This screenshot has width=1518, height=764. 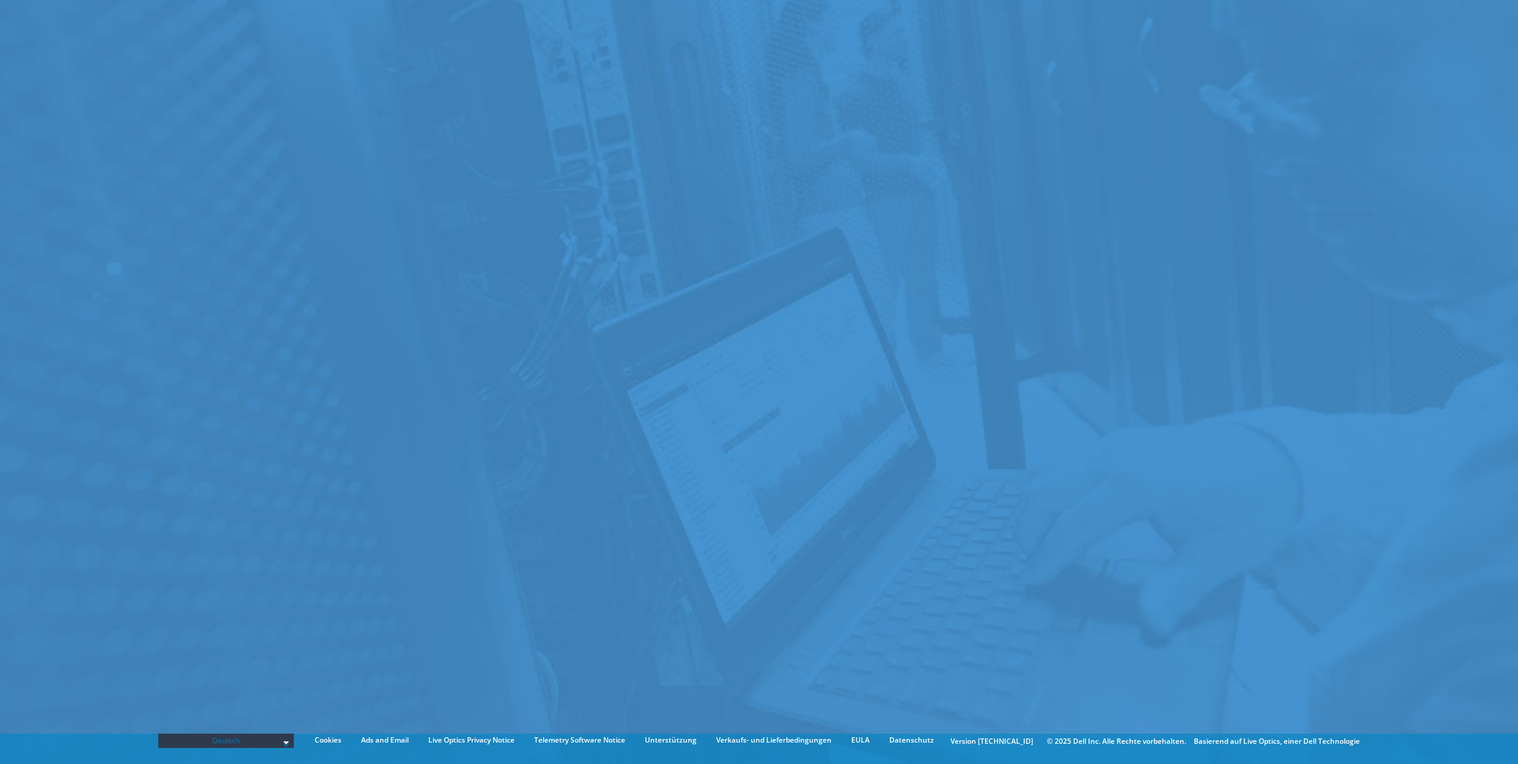 I want to click on span: Deutsch, so click(x=226, y=741).